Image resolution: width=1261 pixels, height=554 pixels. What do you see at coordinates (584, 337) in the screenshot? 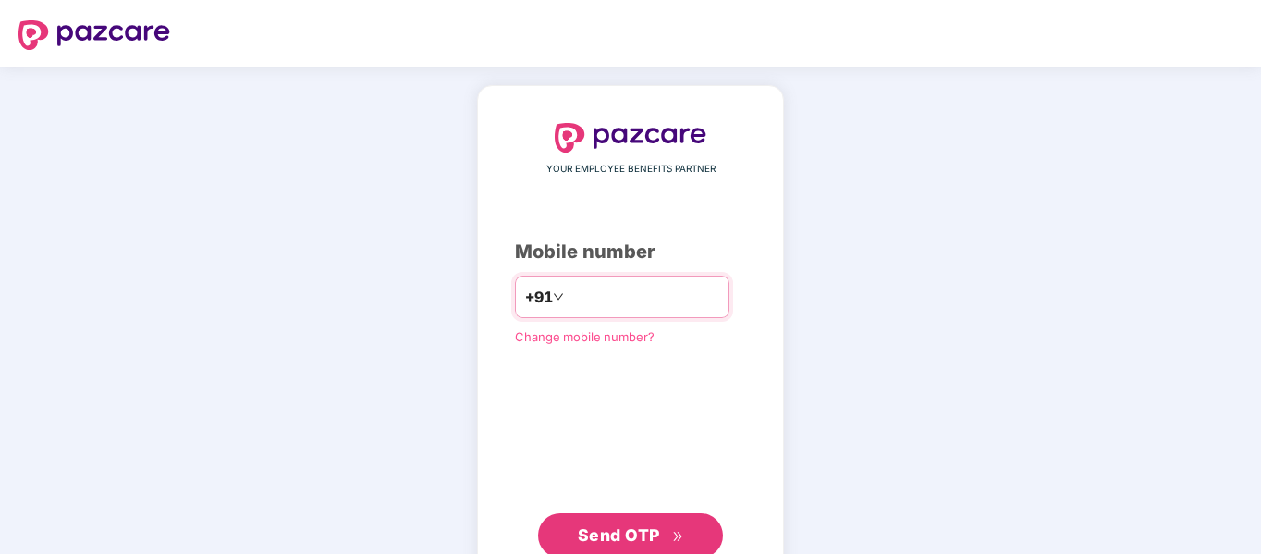
I see `a: Change mobile number?` at bounding box center [584, 337].